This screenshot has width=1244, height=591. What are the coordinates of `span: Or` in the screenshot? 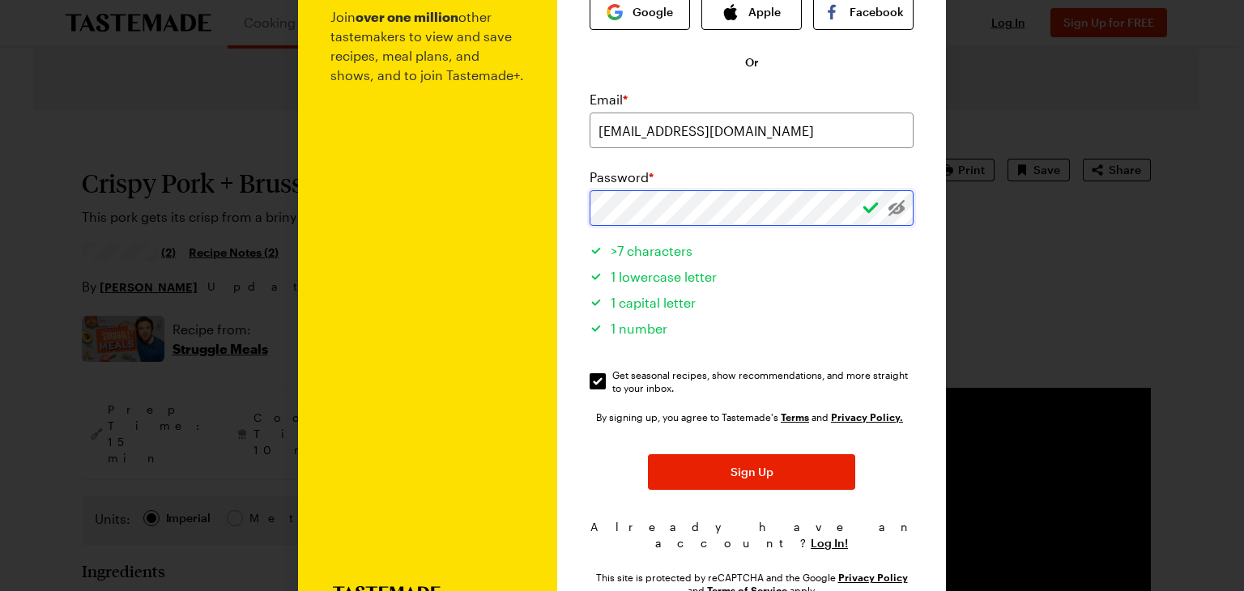 It's located at (751, 62).